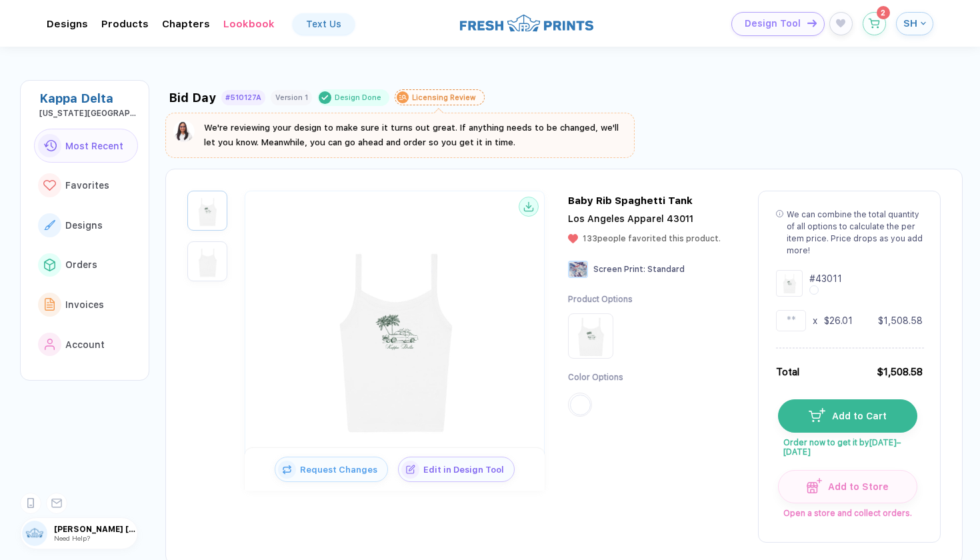 The image size is (980, 560). Describe the element at coordinates (856, 416) in the screenshot. I see `span: Add to Cart` at that location.